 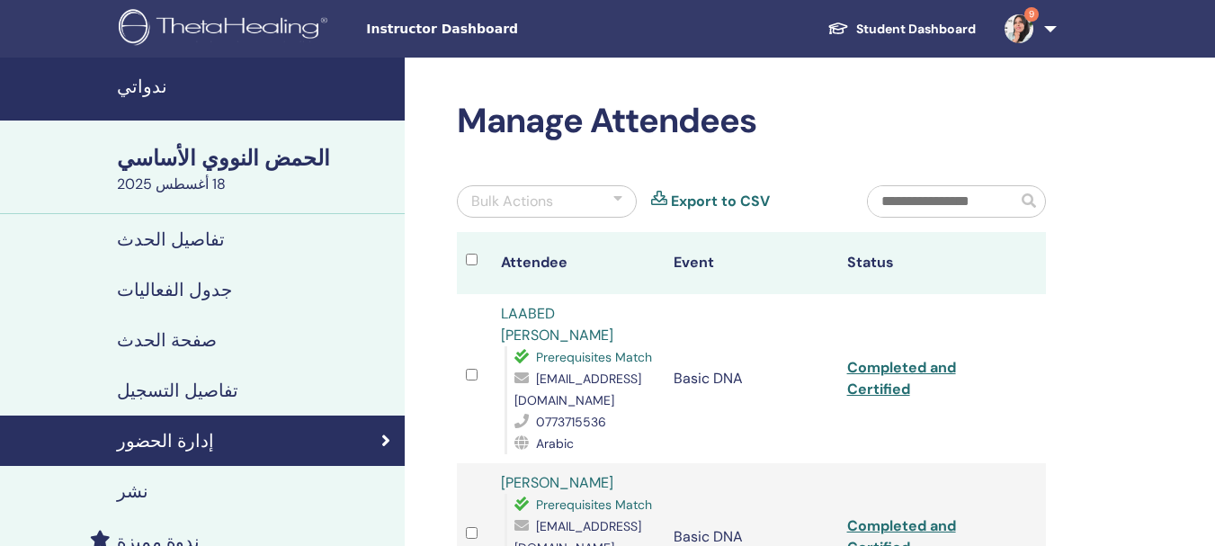 I want to click on a: Student Dashboard, so click(x=901, y=29).